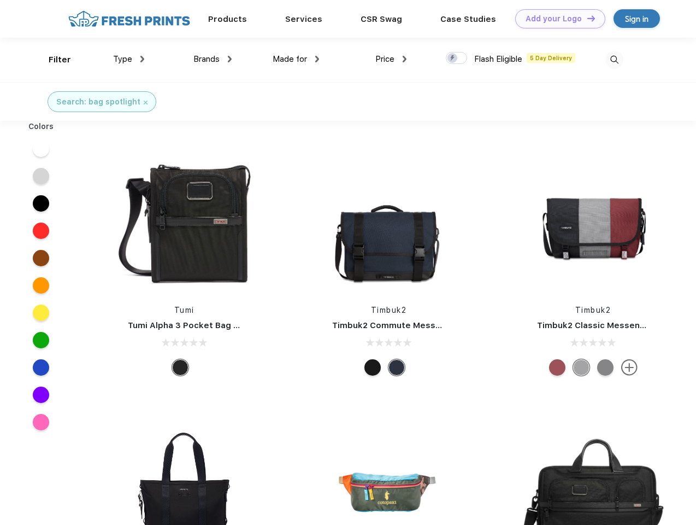 The image size is (696, 525). Describe the element at coordinates (98, 102) in the screenshot. I see `div: Search: bag spotlight` at that location.